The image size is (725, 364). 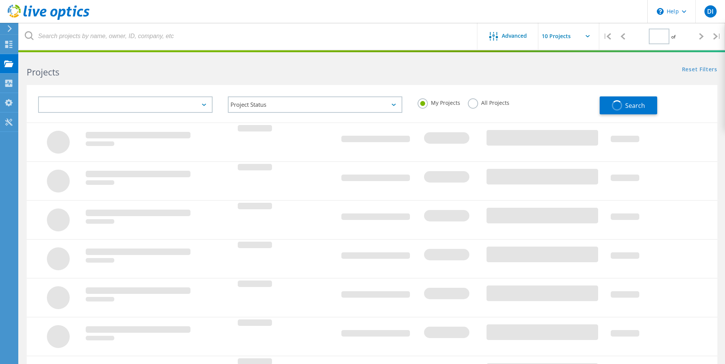 What do you see at coordinates (699, 70) in the screenshot?
I see `a: Reset Filters` at bounding box center [699, 70].